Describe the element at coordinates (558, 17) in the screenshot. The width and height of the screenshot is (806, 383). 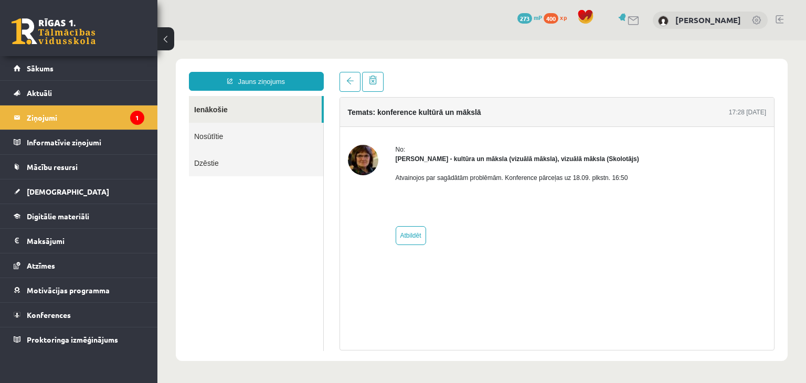
I see `a: 400 xp` at that location.